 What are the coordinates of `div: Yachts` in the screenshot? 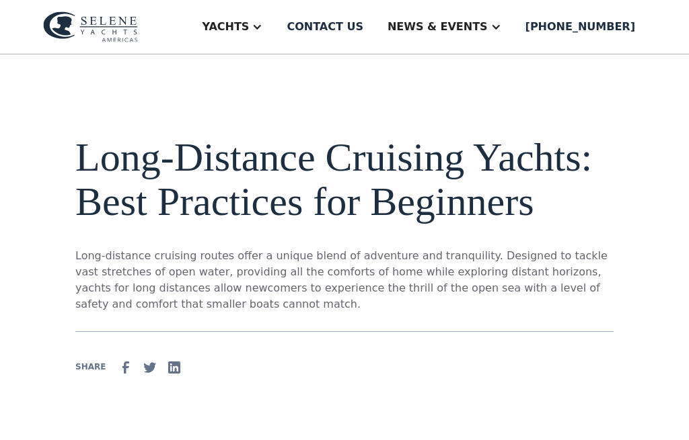 It's located at (225, 27).